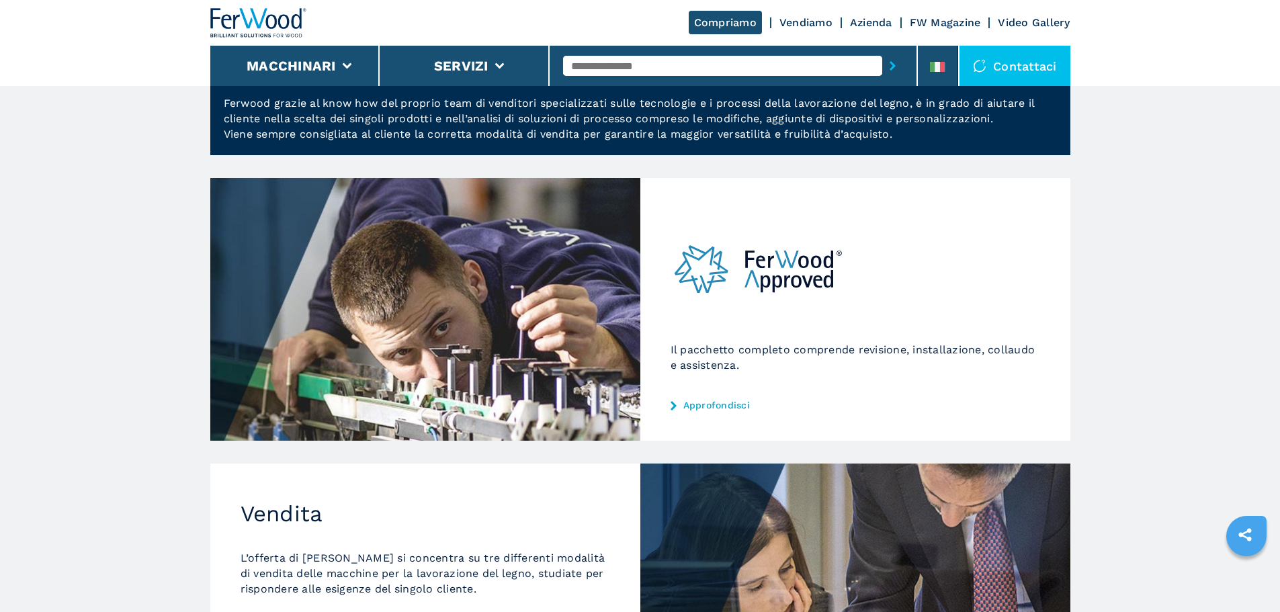 This screenshot has height=612, width=1280. What do you see at coordinates (425, 514) in the screenshot?
I see `h2: Vendita` at bounding box center [425, 514].